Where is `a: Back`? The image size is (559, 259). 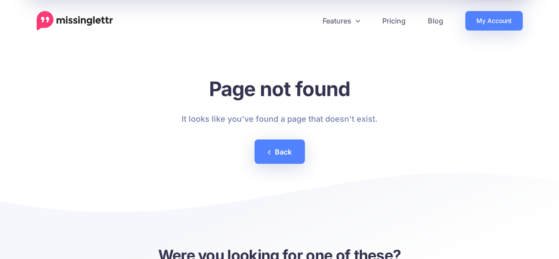 a: Back is located at coordinates (280, 151).